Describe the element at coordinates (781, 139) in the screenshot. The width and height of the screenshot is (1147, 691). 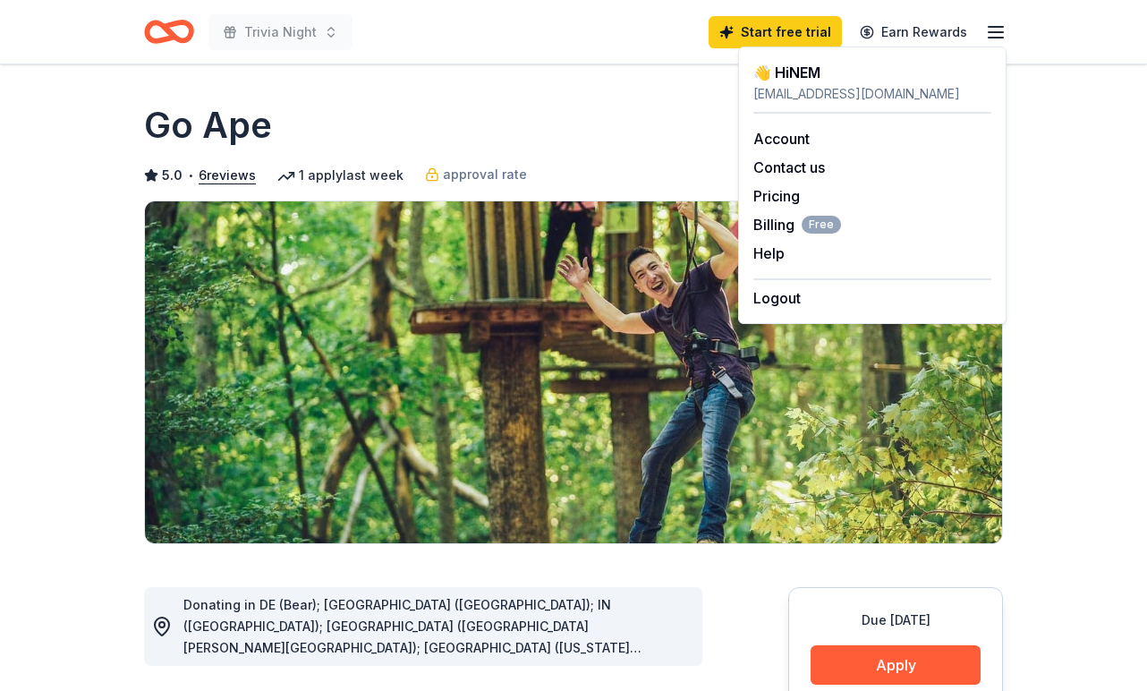
I see `a: Account` at that location.